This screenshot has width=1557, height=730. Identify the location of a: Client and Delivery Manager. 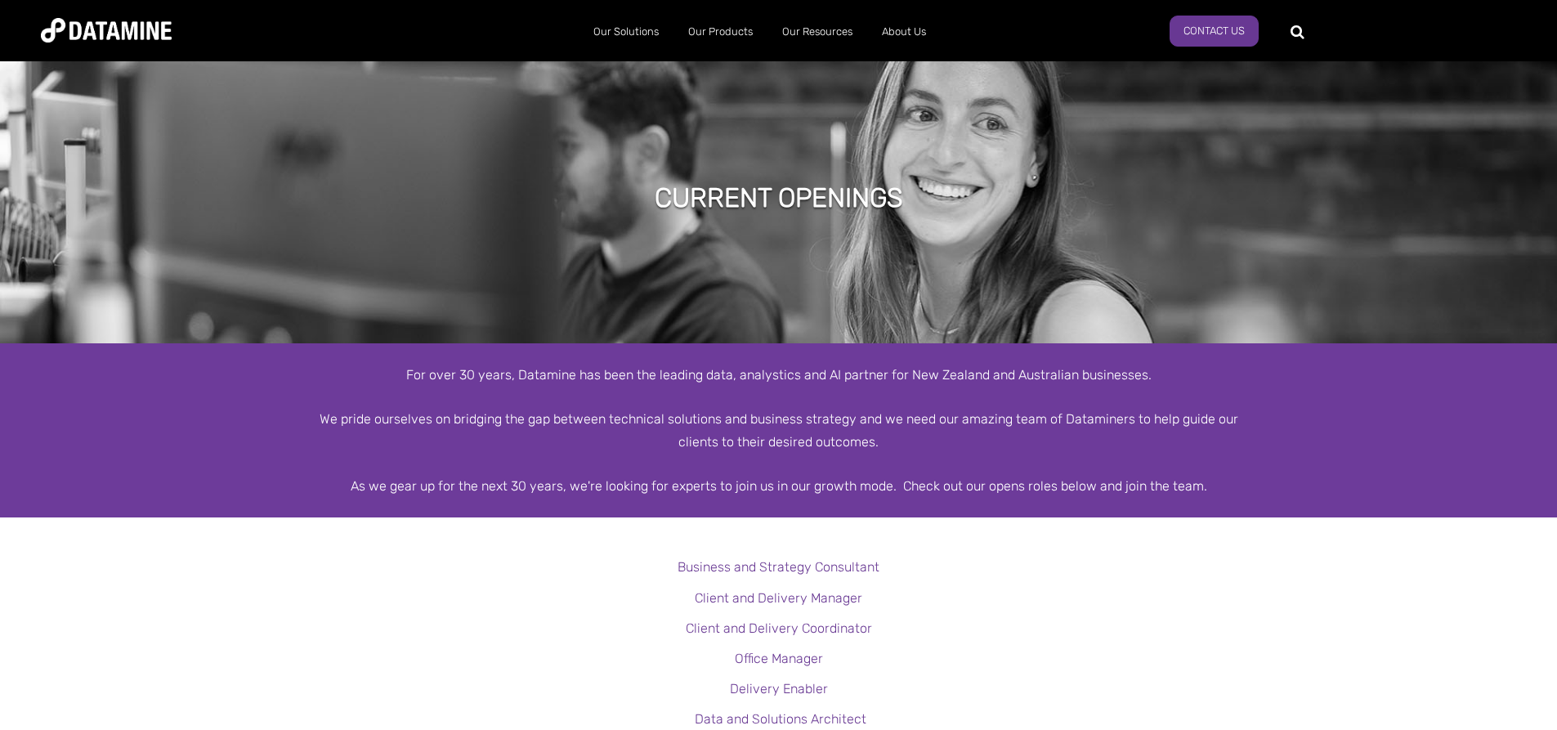
(778, 598).